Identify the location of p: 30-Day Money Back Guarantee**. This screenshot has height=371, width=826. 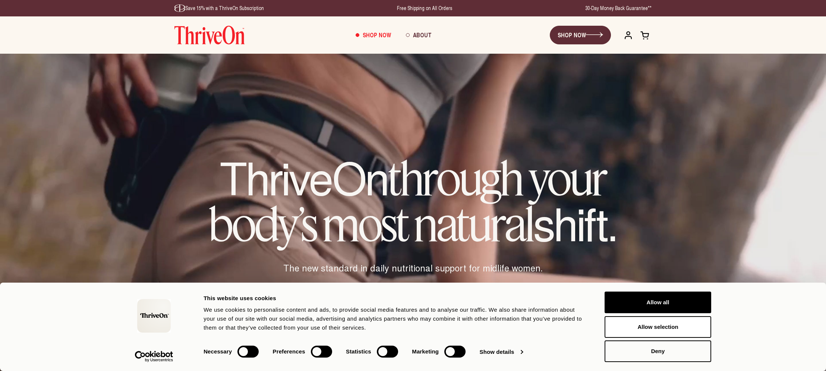
(618, 8).